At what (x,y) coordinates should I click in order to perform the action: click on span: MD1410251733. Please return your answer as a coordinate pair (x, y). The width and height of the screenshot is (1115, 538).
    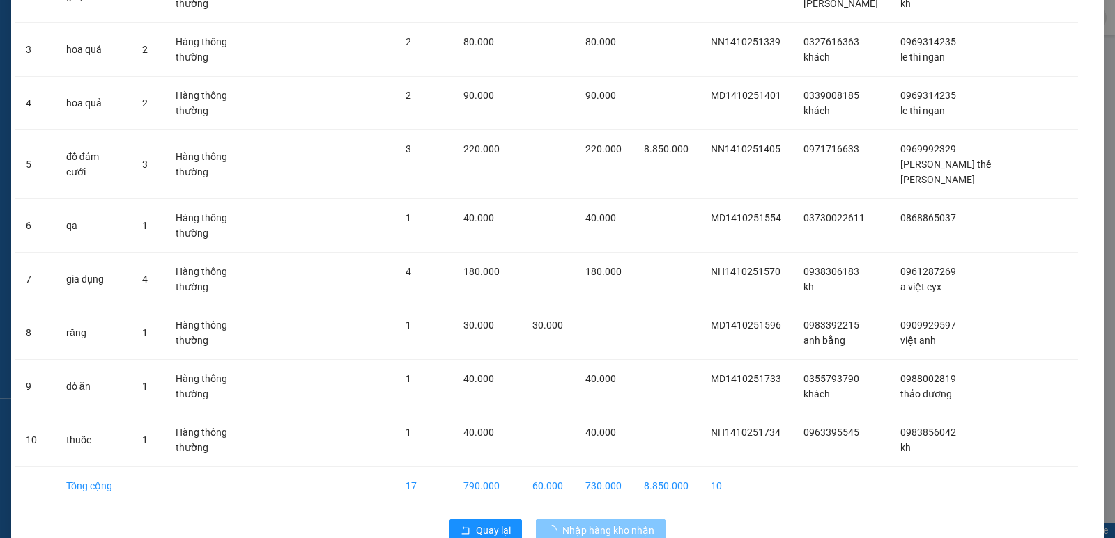
    Looking at the image, I should click on (745, 379).